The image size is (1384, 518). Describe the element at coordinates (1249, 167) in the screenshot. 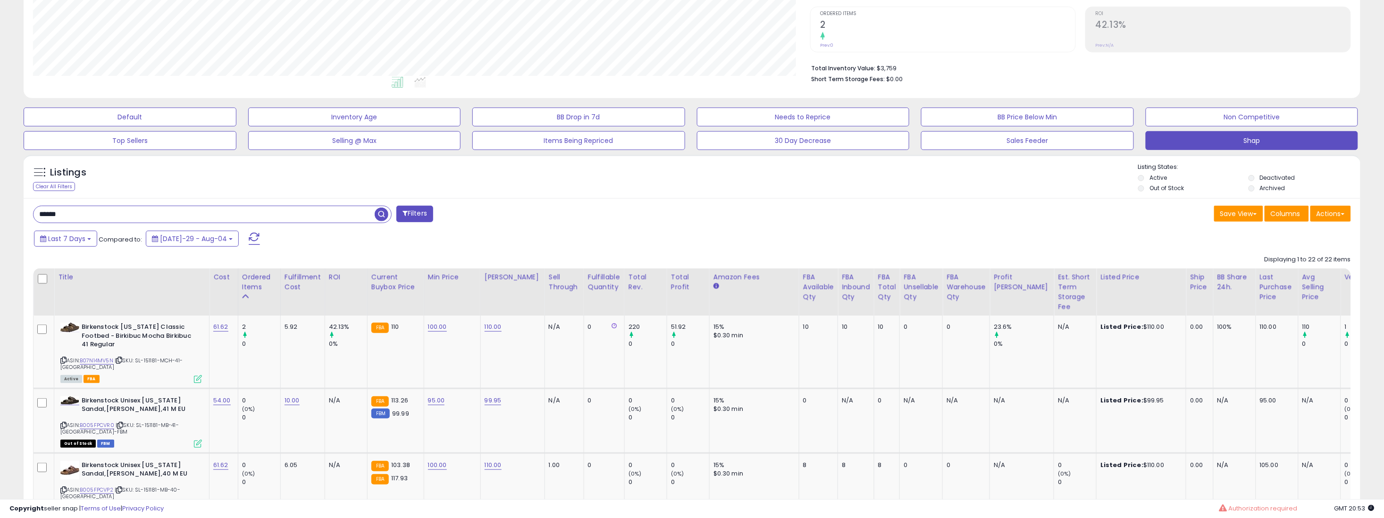

I see `p: Listing States:` at that location.